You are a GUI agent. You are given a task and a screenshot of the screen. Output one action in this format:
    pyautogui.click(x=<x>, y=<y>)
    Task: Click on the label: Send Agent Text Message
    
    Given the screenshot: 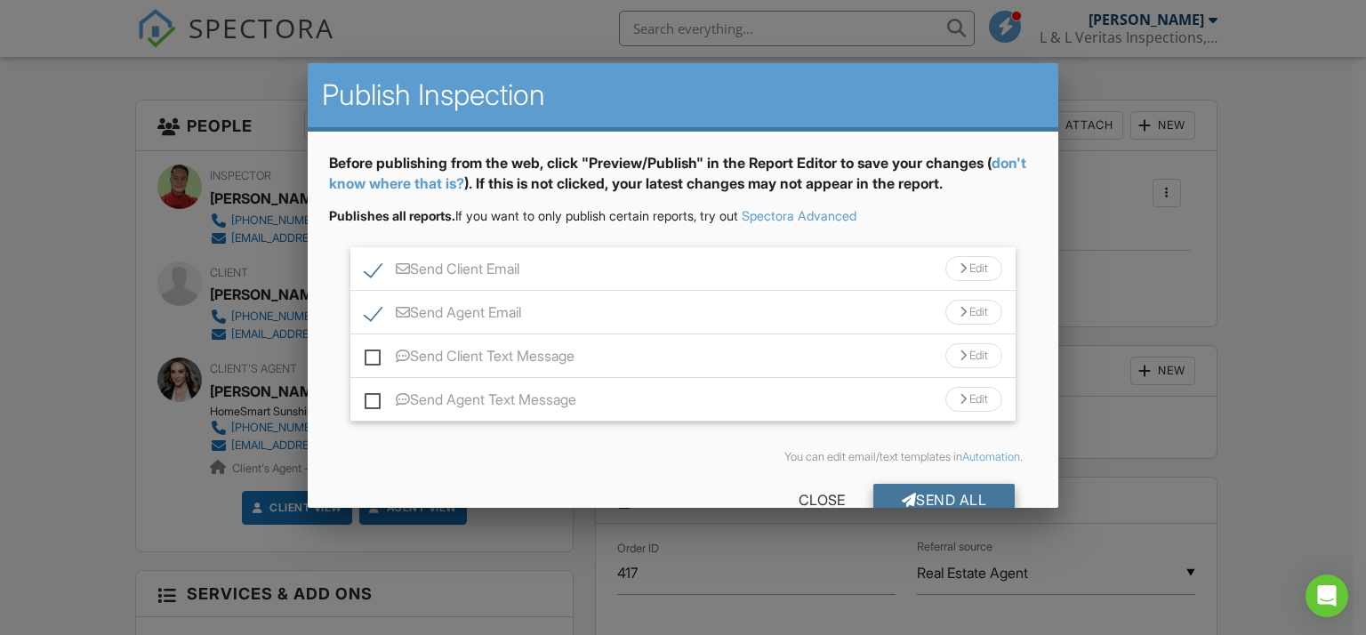 What is the action you would take?
    pyautogui.click(x=470, y=402)
    